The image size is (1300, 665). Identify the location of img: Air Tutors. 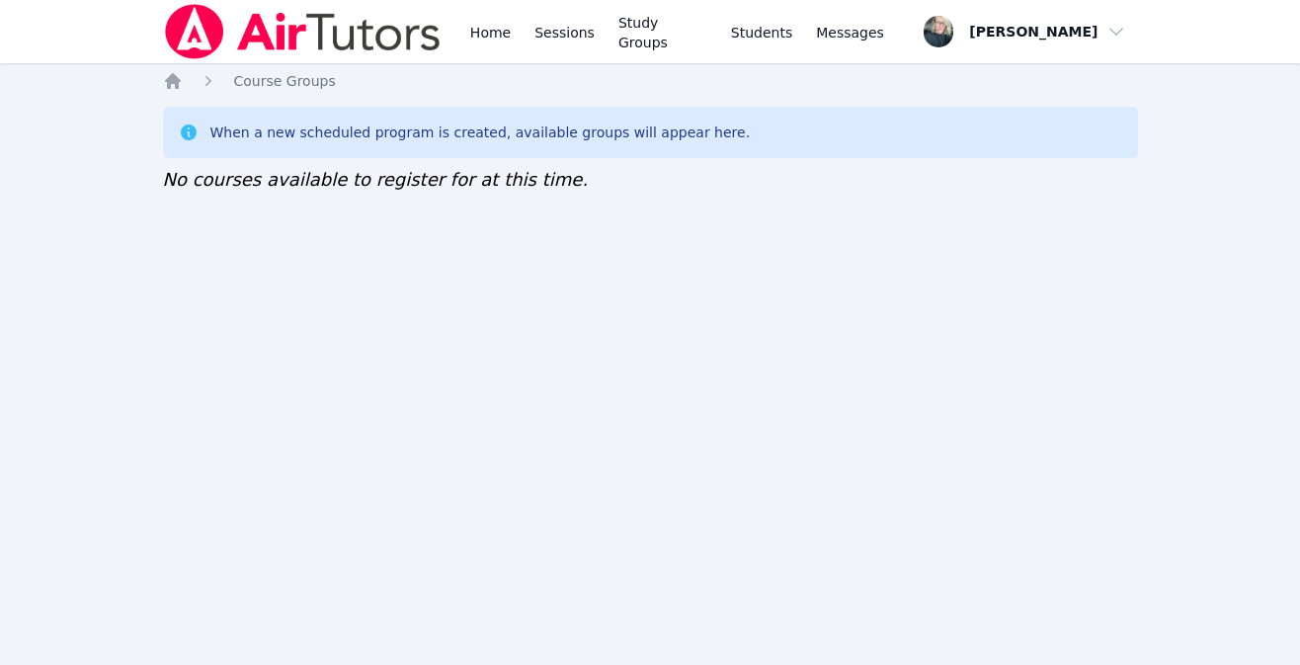
(302, 32).